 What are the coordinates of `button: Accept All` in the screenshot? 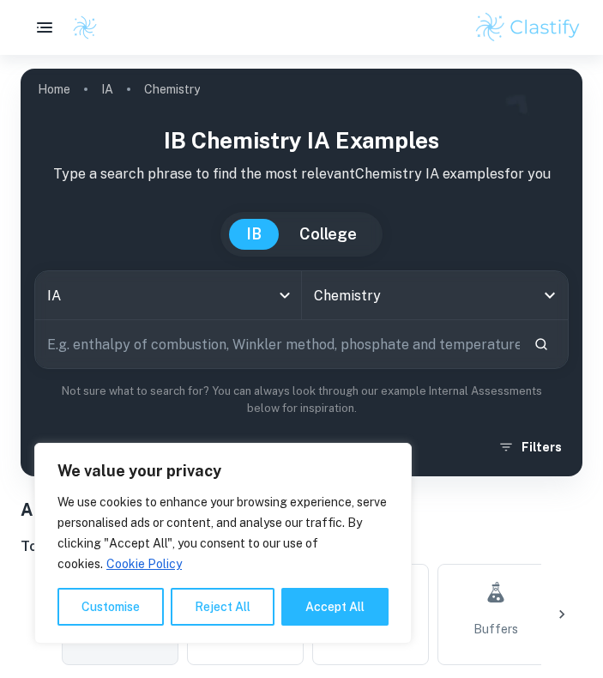 It's located at (335, 606).